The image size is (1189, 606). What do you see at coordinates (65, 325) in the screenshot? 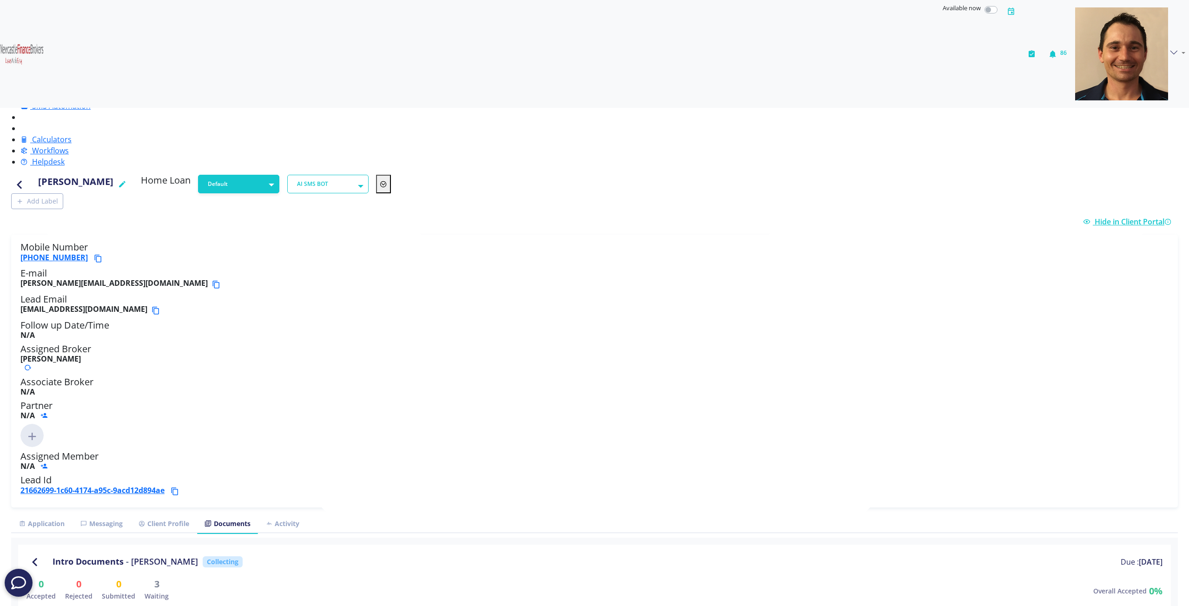
I see `span: Follow up Date/Time` at bounding box center [65, 325].